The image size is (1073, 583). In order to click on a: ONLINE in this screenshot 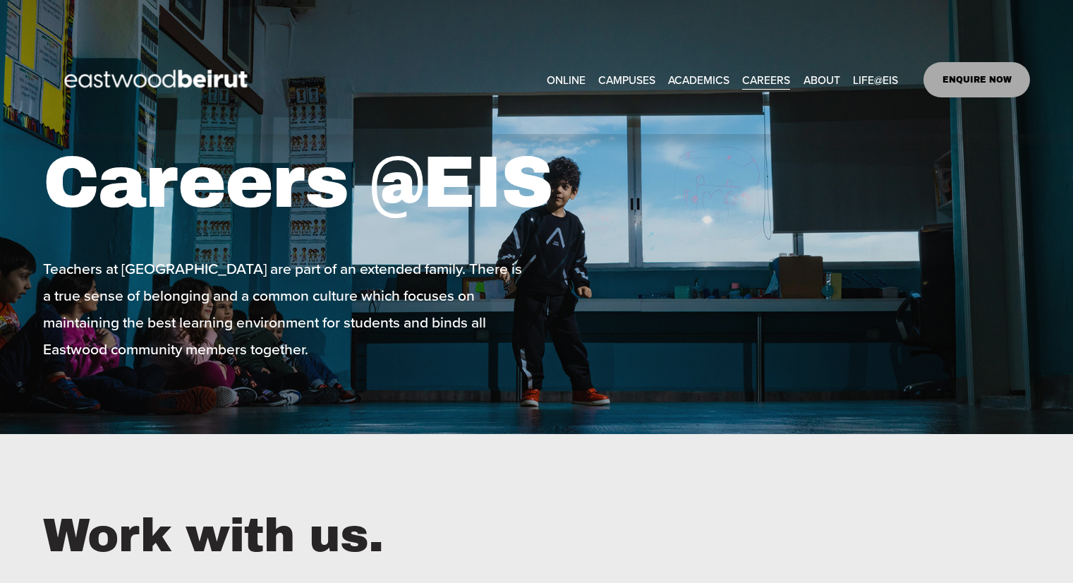, I will do `click(566, 79)`.